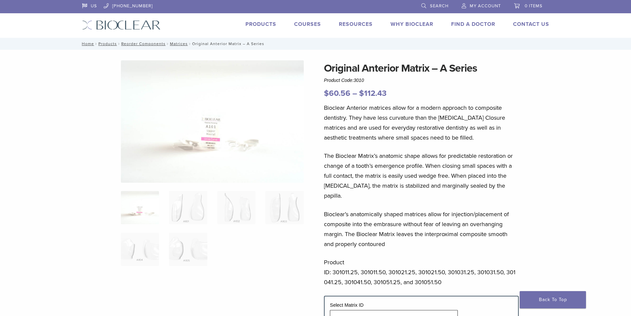 This screenshot has width=631, height=316. I want to click on span: Search, so click(439, 6).